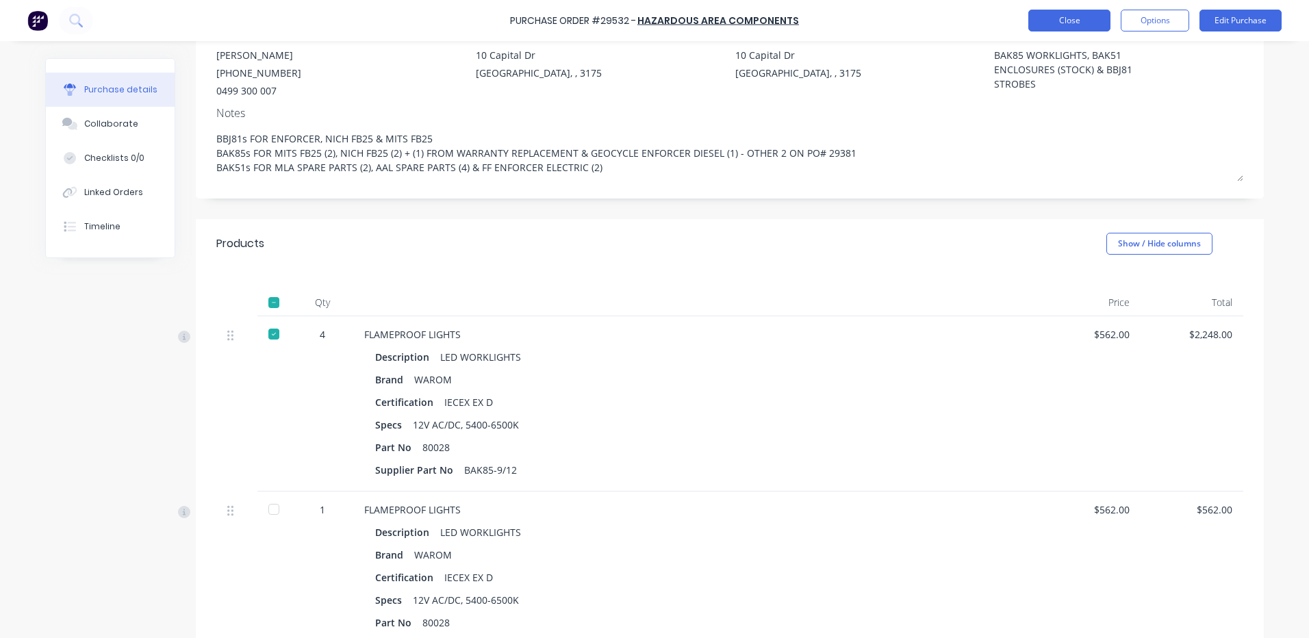 This screenshot has width=1309, height=638. What do you see at coordinates (1155, 21) in the screenshot?
I see `button: Options` at bounding box center [1155, 21].